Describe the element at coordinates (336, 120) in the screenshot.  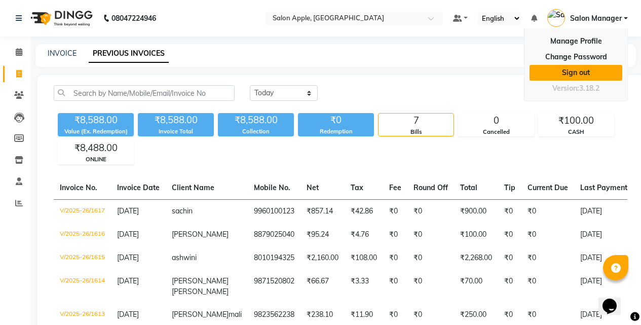
I see `div: ₹0` at that location.